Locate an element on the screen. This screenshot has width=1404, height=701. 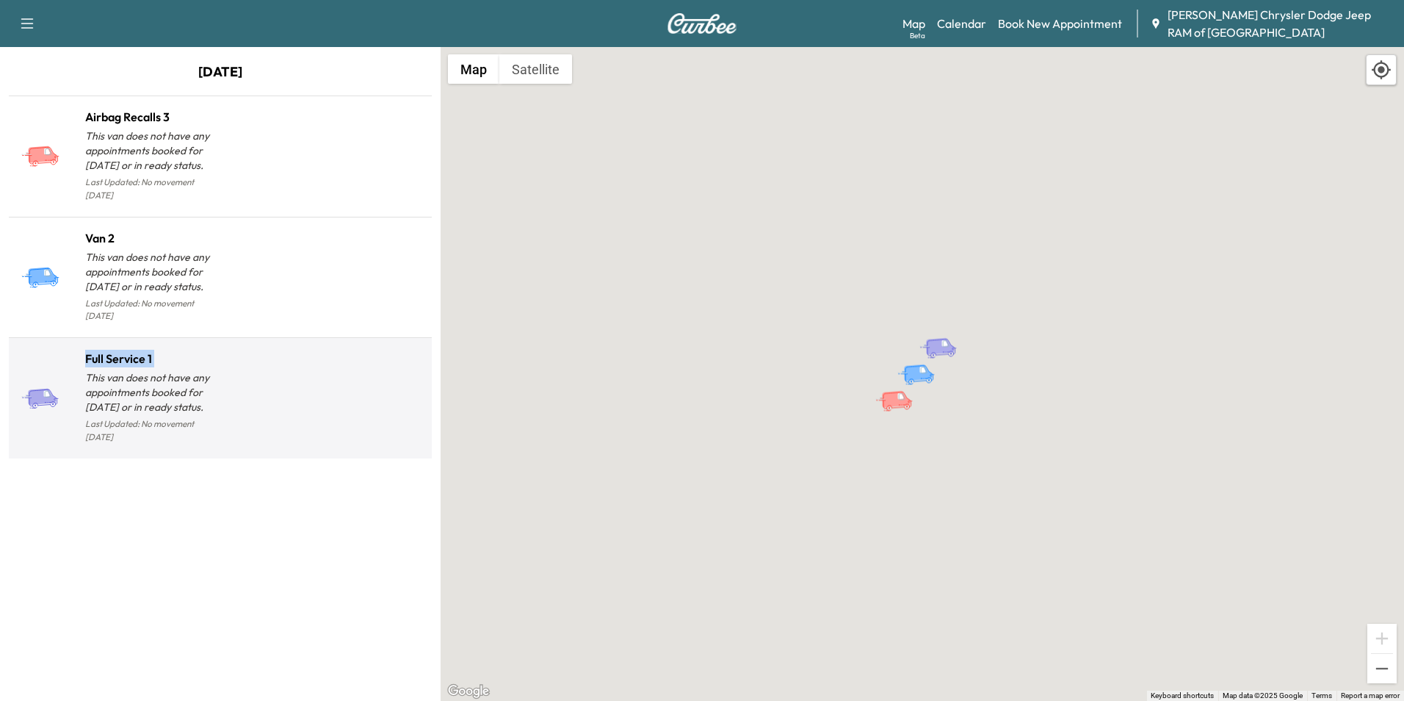
button: Show satellite imagery is located at coordinates (535, 69).